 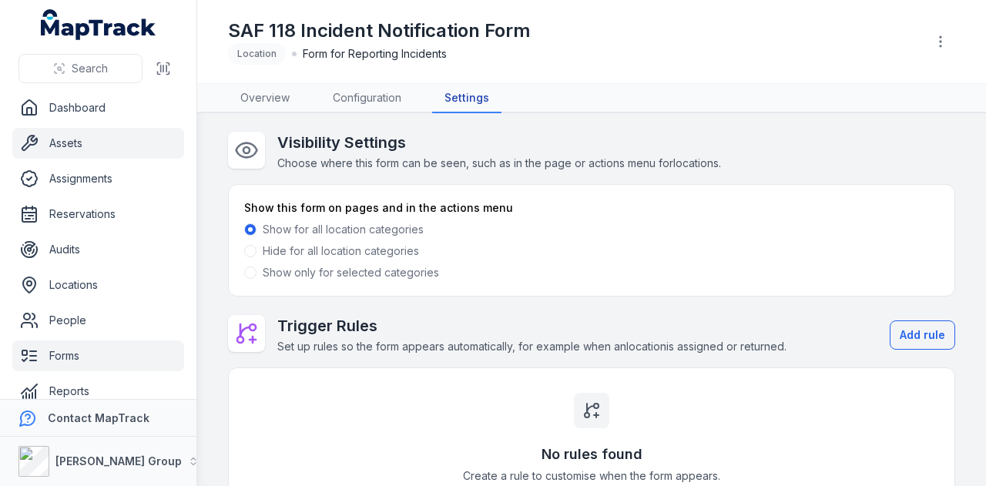 I want to click on label: Show this form on pages and in the actions menu, so click(x=378, y=208).